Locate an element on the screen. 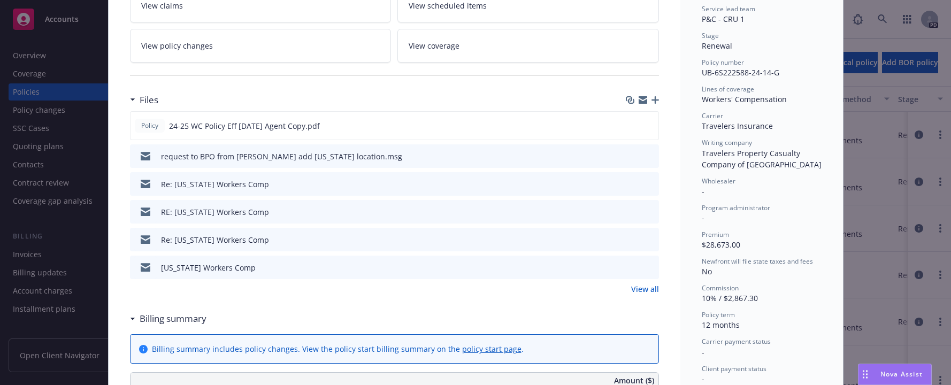 Image resolution: width=951 pixels, height=385 pixels. a: View all is located at coordinates (645, 289).